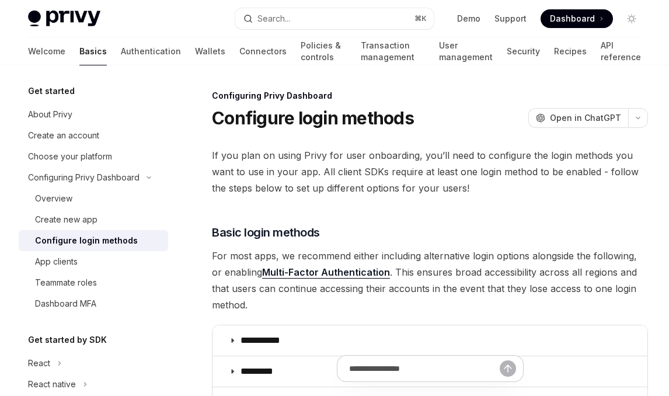 The height and width of the screenshot is (396, 669). Describe the element at coordinates (93, 262) in the screenshot. I see `a: App clients` at that location.